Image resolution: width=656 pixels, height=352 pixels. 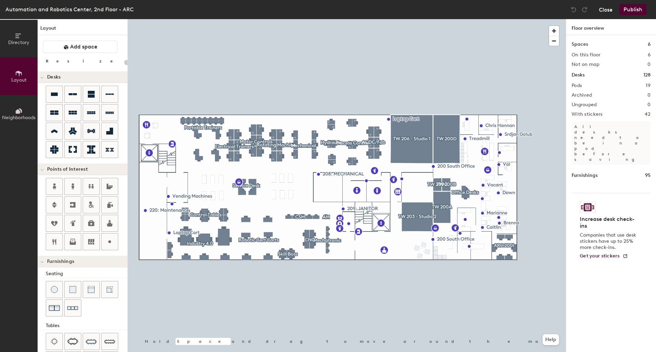 What do you see at coordinates (600, 256) in the screenshot?
I see `span: Get your stickers` at bounding box center [600, 256].